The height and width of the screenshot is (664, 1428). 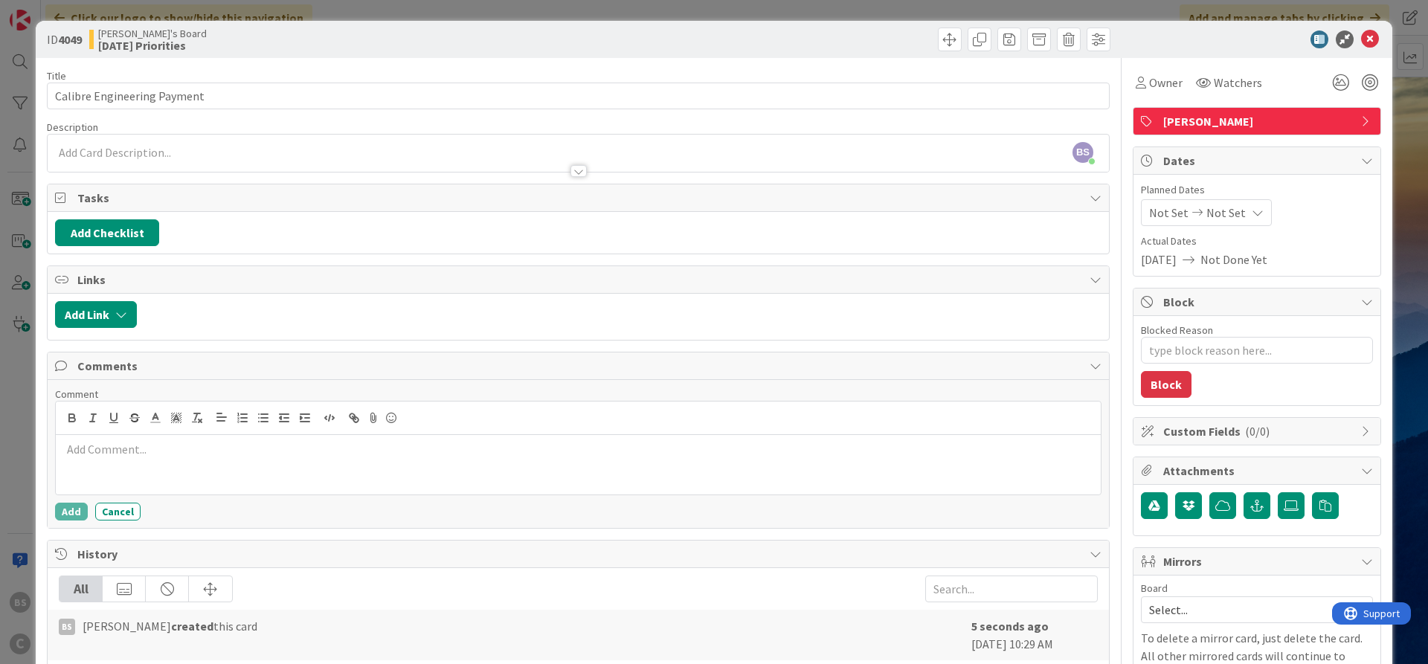 What do you see at coordinates (49, 11) in the screenshot?
I see `span: Support` at bounding box center [49, 11].